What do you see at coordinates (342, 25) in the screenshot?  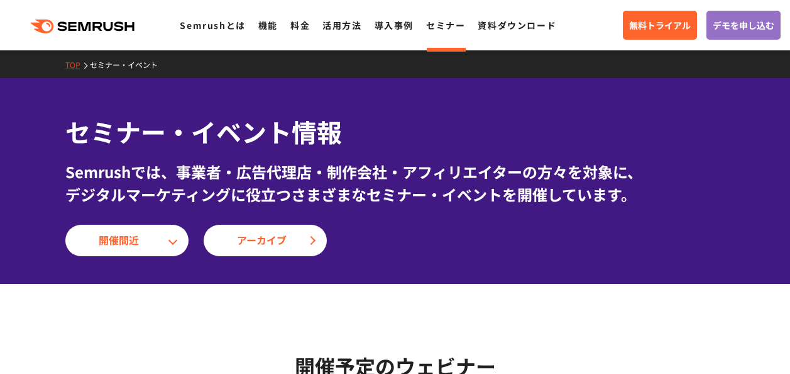 I see `a: 活用方法` at bounding box center [342, 25].